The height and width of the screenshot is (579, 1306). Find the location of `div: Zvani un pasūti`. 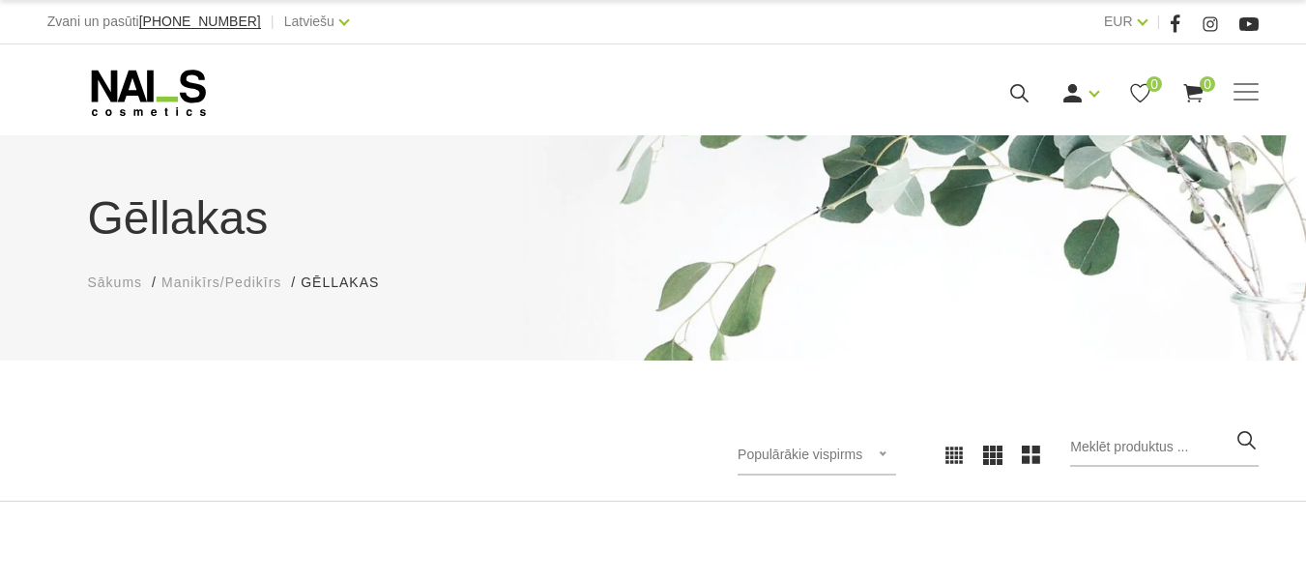

div: Zvani un pasūti is located at coordinates (154, 21).